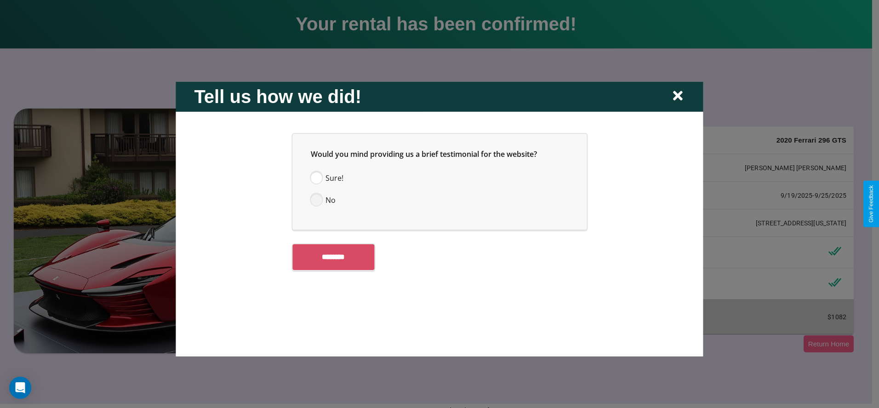  Describe the element at coordinates (424, 154) in the screenshot. I see `span: Would you mind providing us a brief testimonial for the website?` at that location.